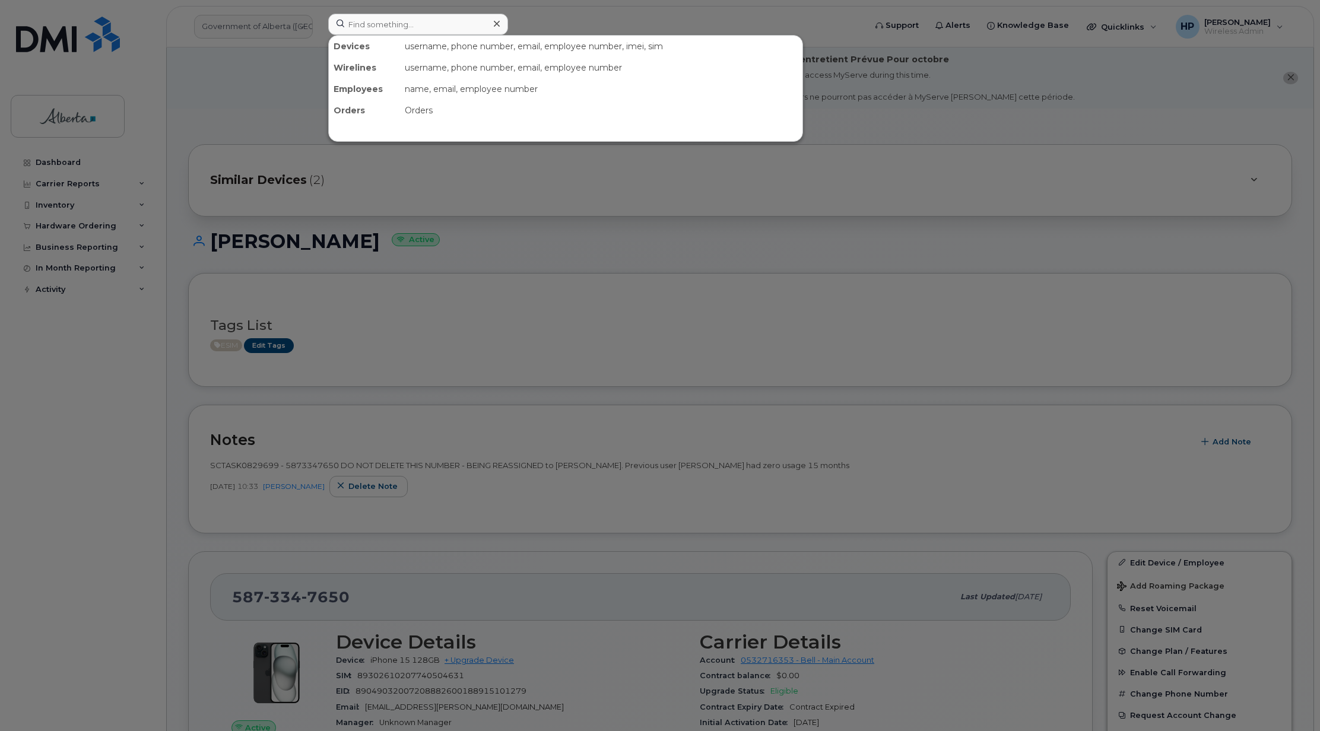  I want to click on div: username, phone number, email, employee number, imei, sim, so click(601, 46).